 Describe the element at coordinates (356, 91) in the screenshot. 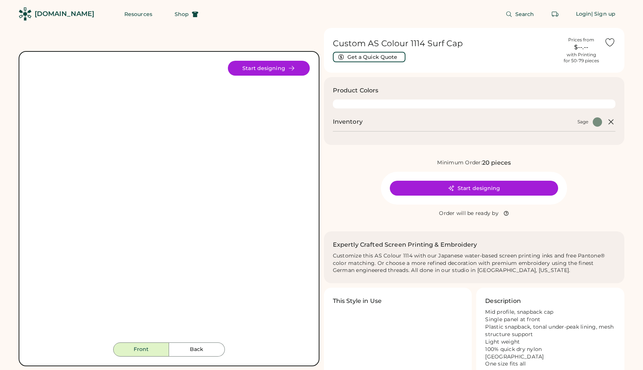

I see `h3: Product Colors` at that location.